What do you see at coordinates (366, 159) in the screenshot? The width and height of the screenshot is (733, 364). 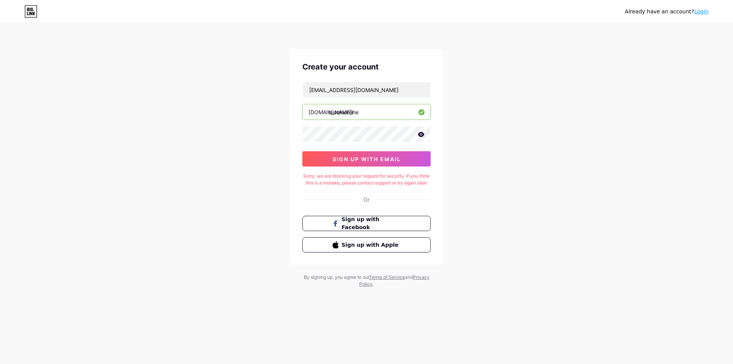 I see `span: sign up with email` at bounding box center [366, 159].